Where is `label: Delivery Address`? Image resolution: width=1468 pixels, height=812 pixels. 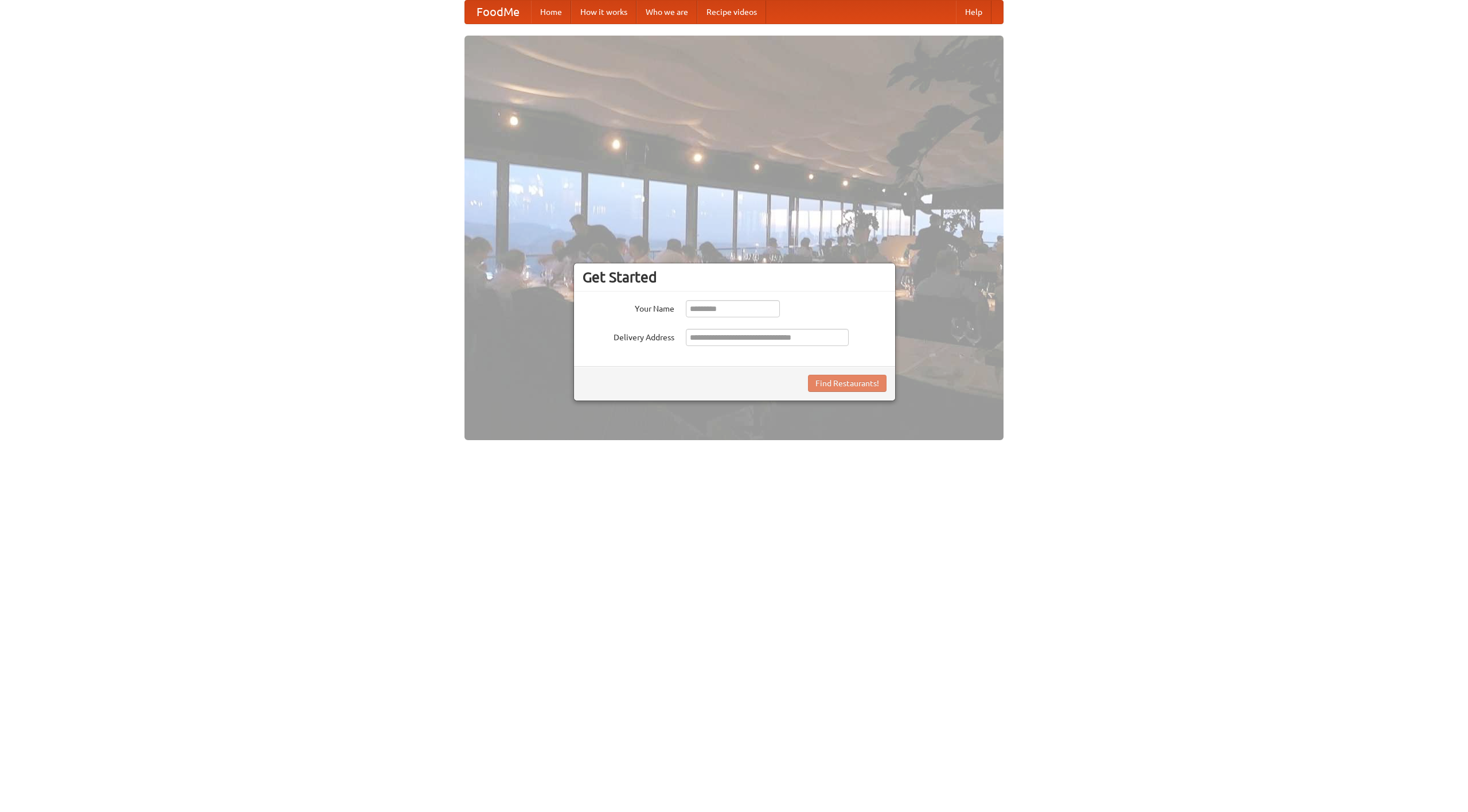
label: Delivery Address is located at coordinates (629, 335).